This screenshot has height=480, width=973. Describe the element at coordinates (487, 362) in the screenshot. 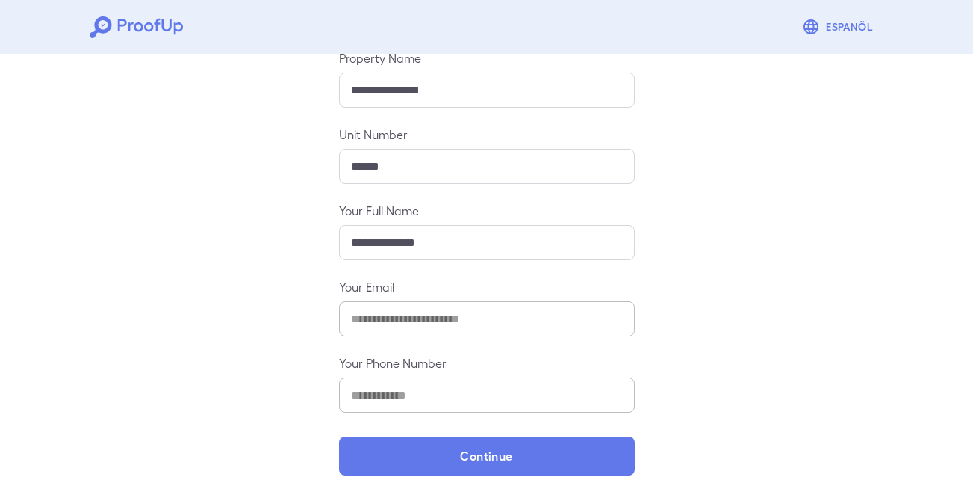

I see `label: Your Phone Number` at that location.